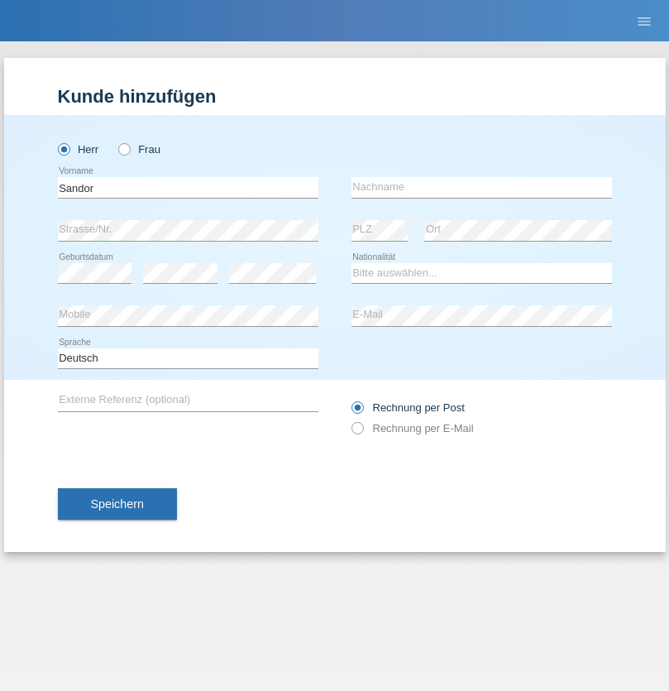  I want to click on a: menu, so click(644, 21).